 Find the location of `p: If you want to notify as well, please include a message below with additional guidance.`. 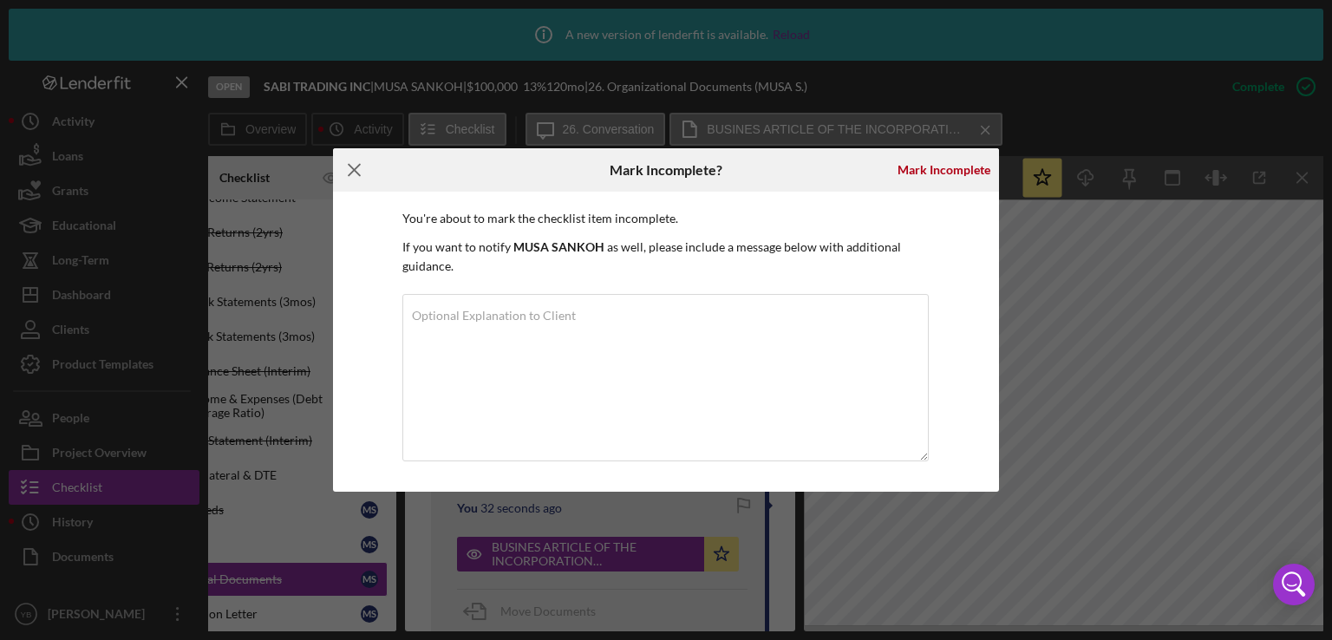

p: If you want to notify as well, please include a message below with additional guidance. is located at coordinates (666, 257).